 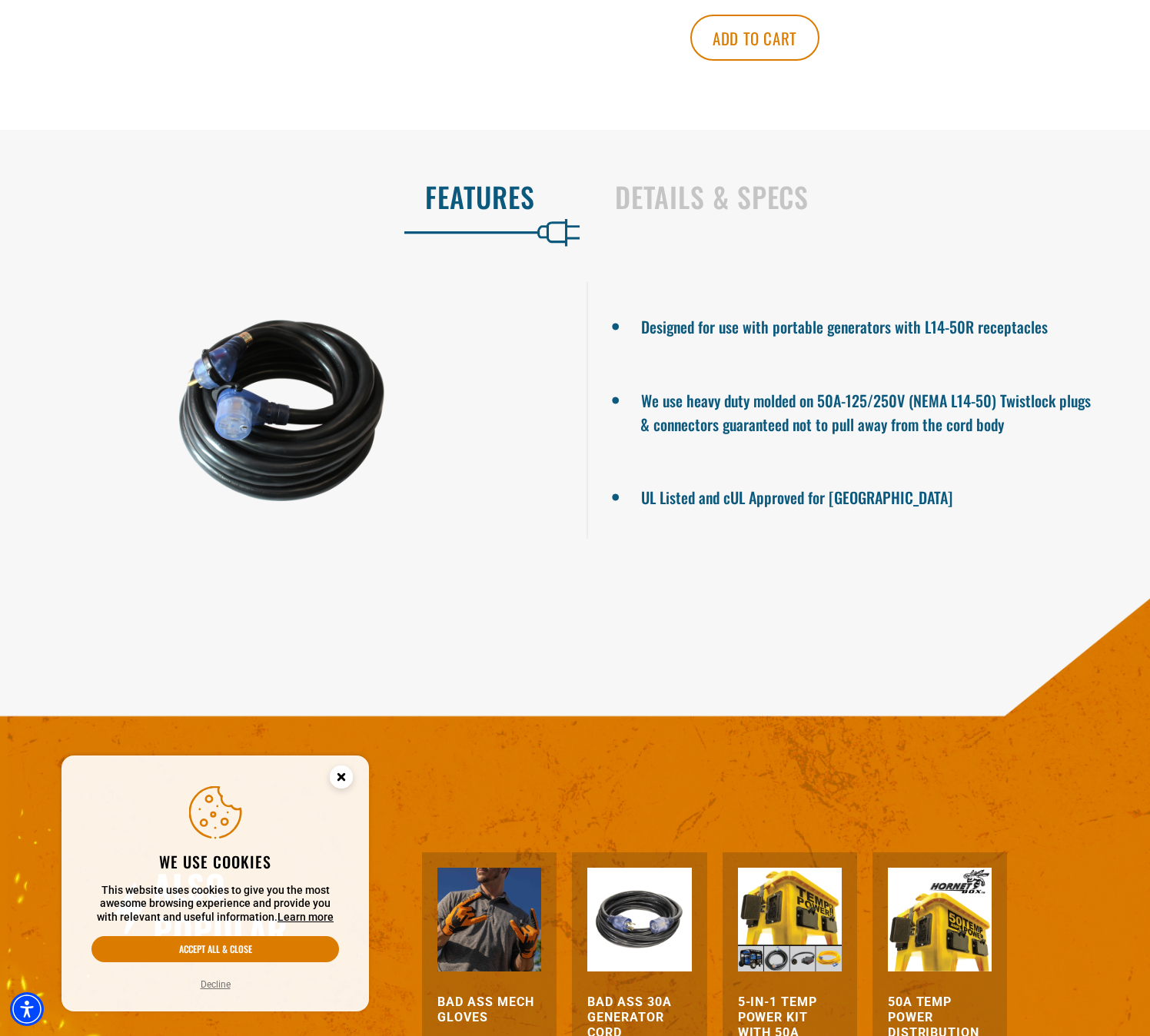 I want to click on img: 50A Temp Power Distribution Hornet Box, so click(x=939, y=919).